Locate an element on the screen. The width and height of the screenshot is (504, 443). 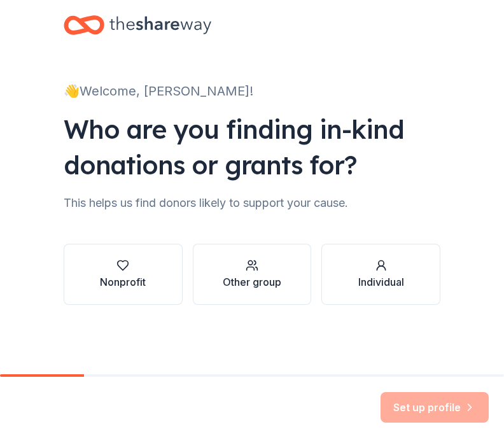
button: Nonprofit is located at coordinates (123, 274).